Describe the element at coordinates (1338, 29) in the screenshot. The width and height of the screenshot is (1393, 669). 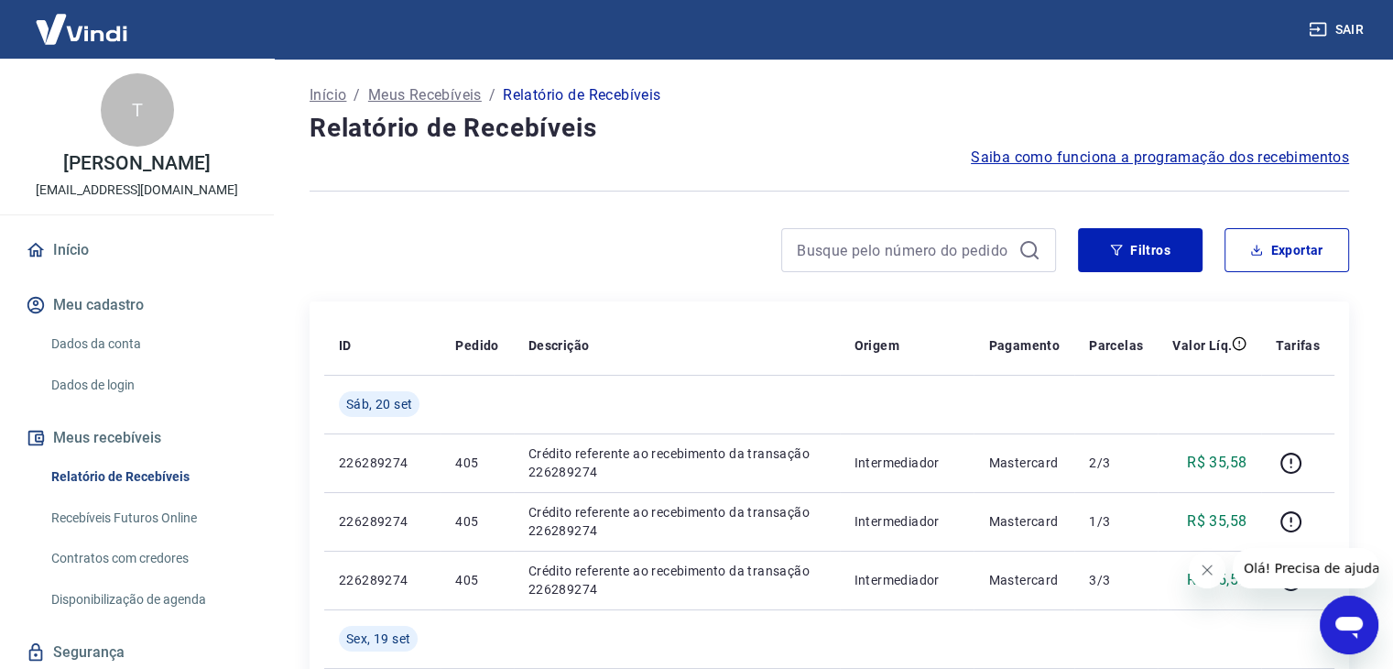
I see `button: Sair` at that location.